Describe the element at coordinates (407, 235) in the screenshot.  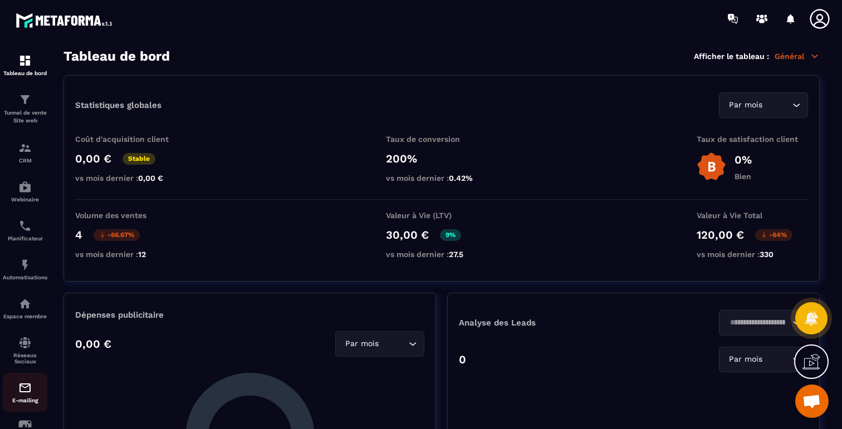
I see `p: 30,00 €` at that location.